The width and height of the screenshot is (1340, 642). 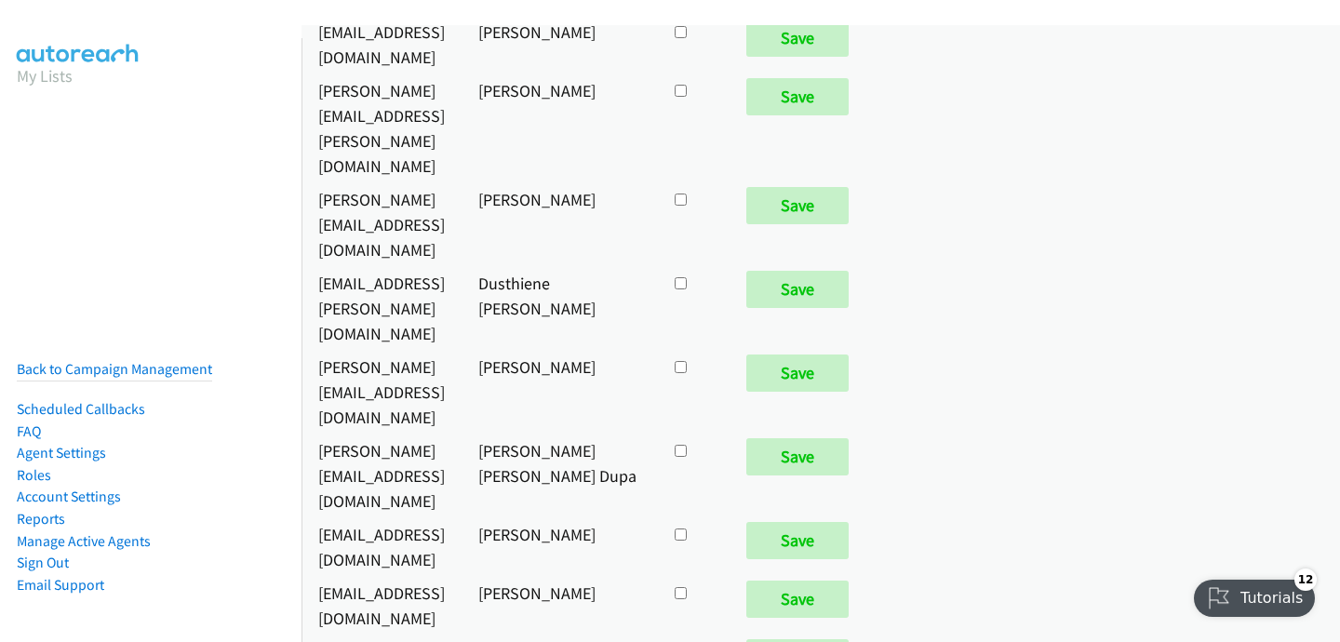 What do you see at coordinates (61, 452) in the screenshot?
I see `a: Agent Settings` at bounding box center [61, 452].